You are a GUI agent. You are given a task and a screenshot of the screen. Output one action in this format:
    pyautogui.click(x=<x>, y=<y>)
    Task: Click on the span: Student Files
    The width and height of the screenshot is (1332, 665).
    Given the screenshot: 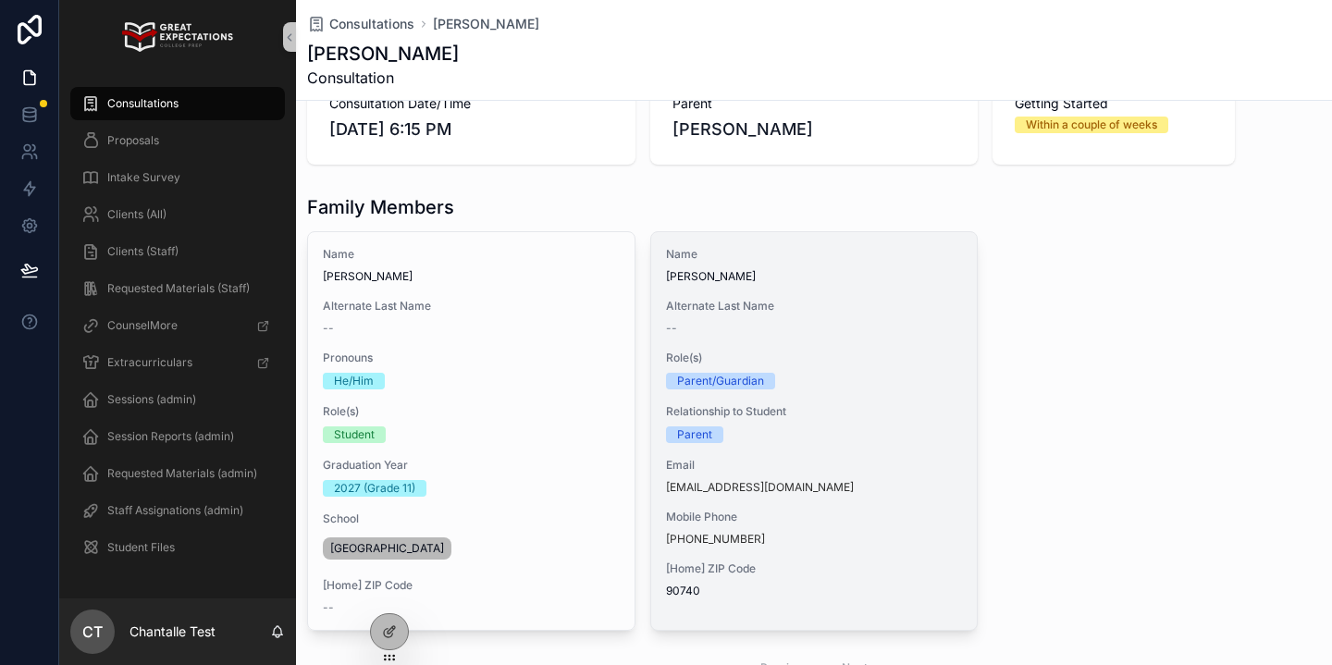 What is the action you would take?
    pyautogui.click(x=141, y=548)
    